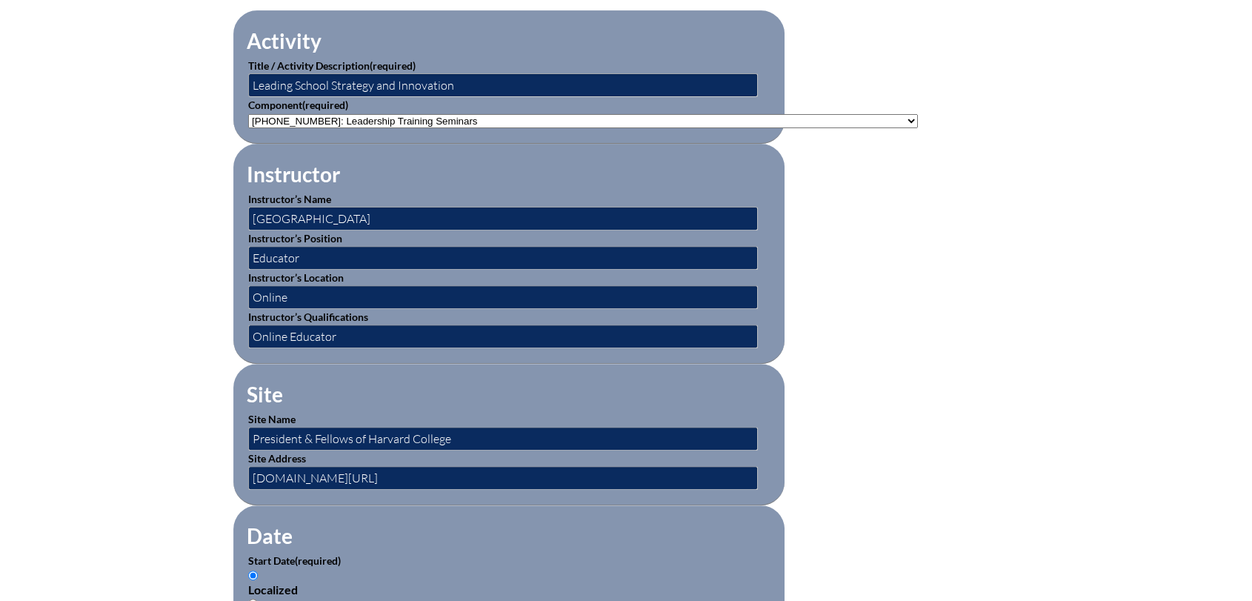 Image resolution: width=1252 pixels, height=601 pixels. What do you see at coordinates (509, 589) in the screenshot?
I see `div: Localized` at bounding box center [509, 589].